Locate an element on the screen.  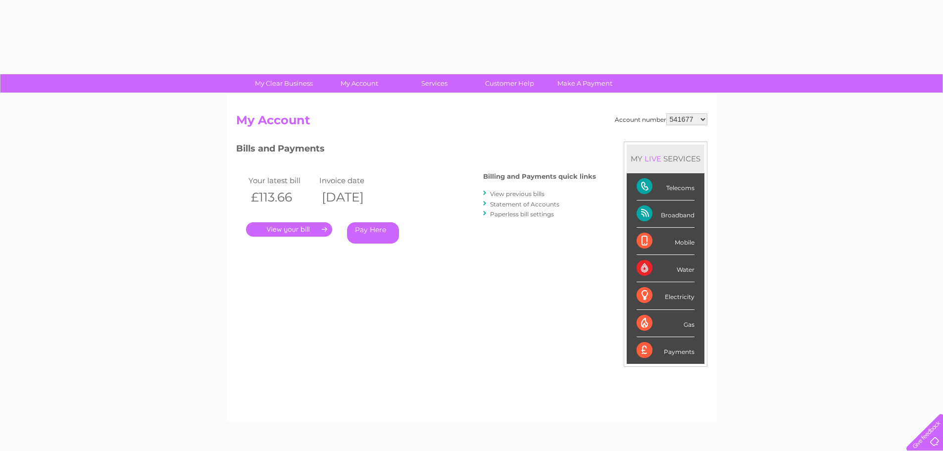
th: £113.66 is located at coordinates (282, 197).